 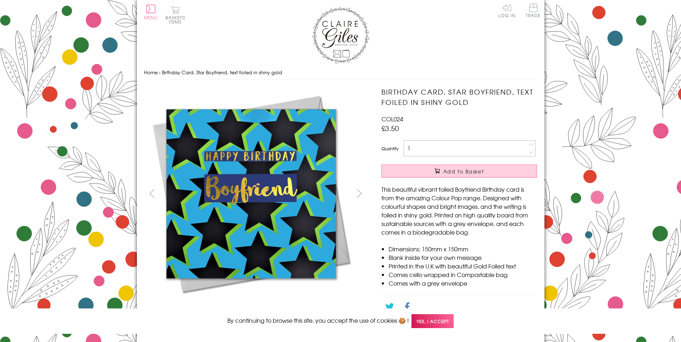 What do you see at coordinates (459, 97) in the screenshot?
I see `h1: Birthday Card, Star Boyfriend, text foiled in shiny gold` at bounding box center [459, 97].